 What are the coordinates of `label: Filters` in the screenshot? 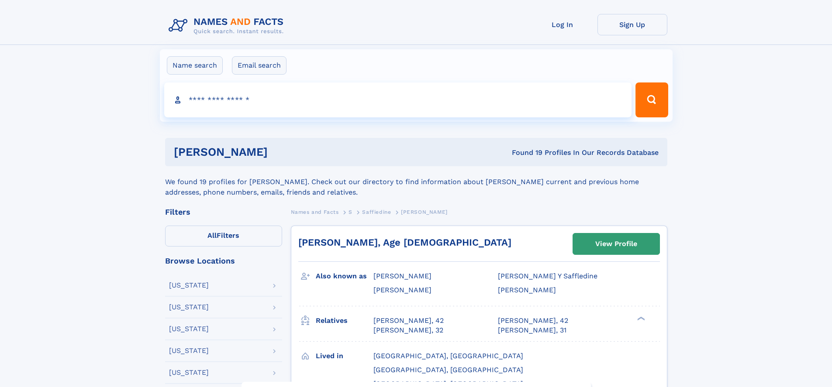 It's located at (224, 236).